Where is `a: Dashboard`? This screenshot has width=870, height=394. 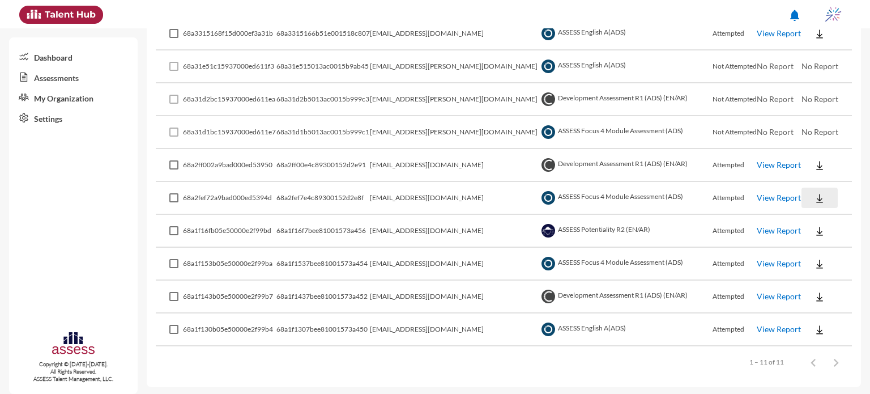 a: Dashboard is located at coordinates (73, 57).